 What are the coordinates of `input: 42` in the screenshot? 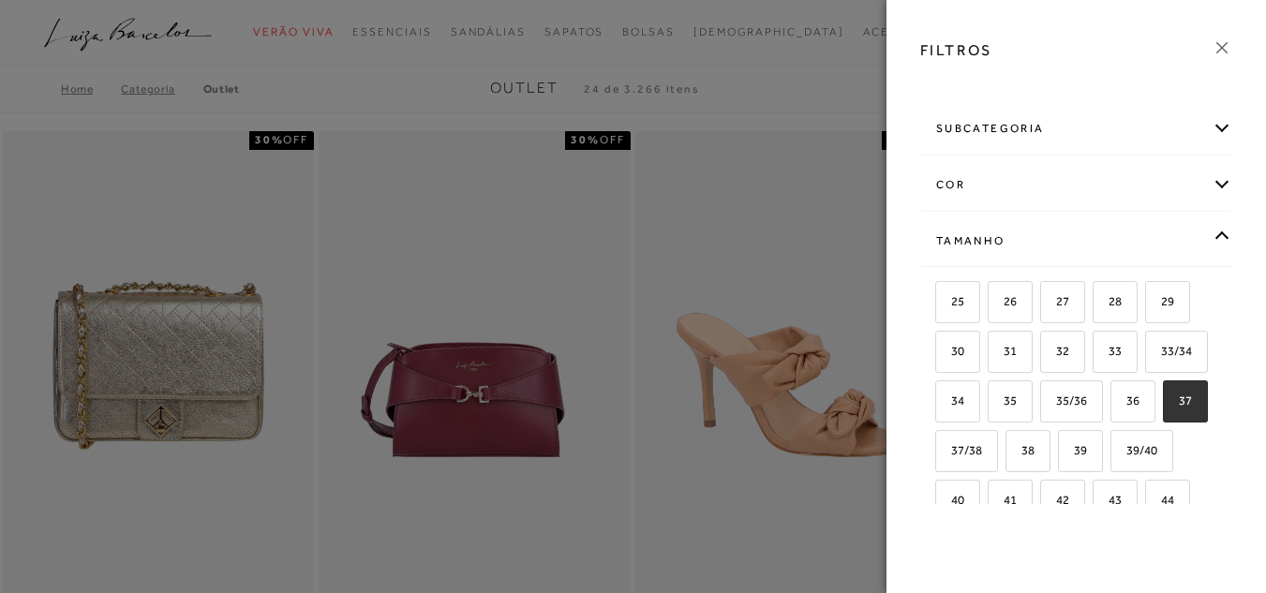 It's located at (1047, 503).